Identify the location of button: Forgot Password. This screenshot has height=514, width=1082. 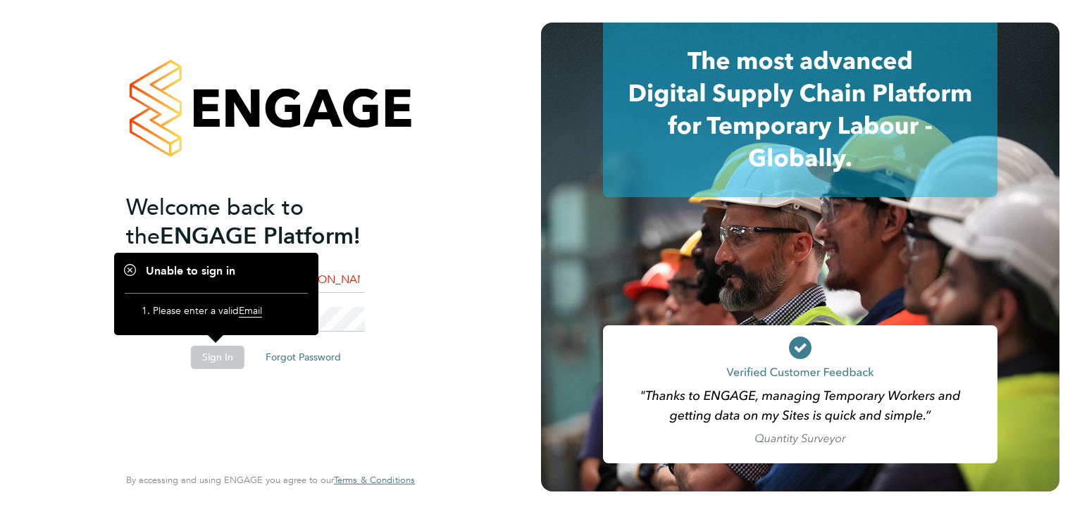
(303, 357).